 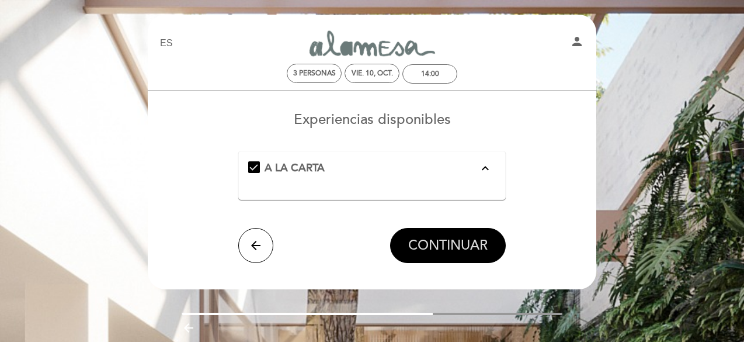 What do you see at coordinates (372, 119) in the screenshot?
I see `span: Experiencias disponibles` at bounding box center [372, 119].